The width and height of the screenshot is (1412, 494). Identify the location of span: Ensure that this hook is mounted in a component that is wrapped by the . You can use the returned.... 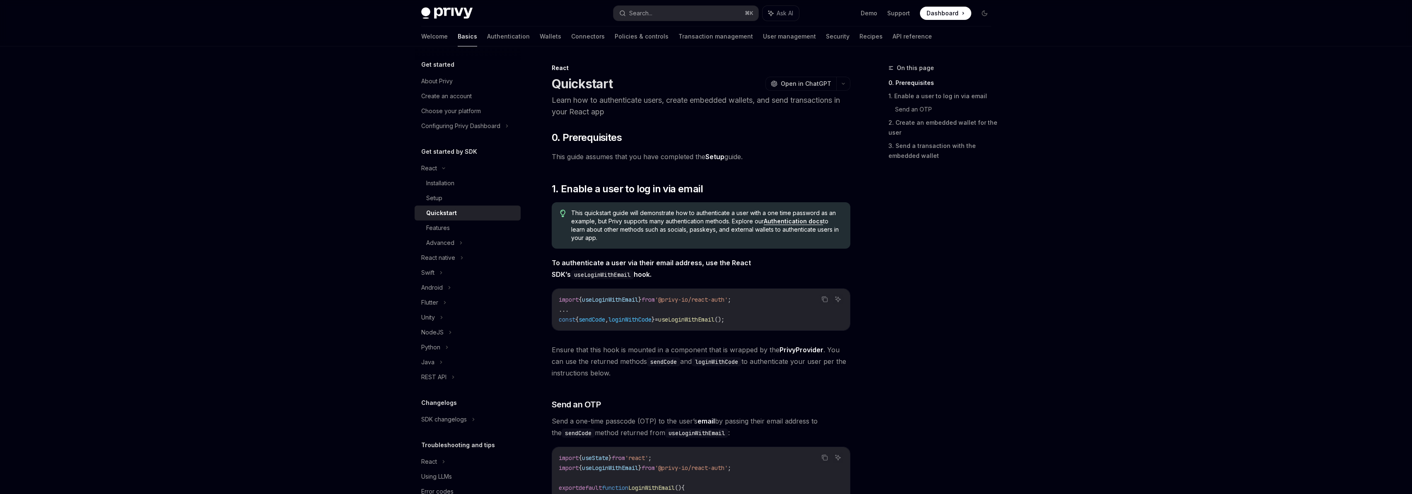
(701, 361).